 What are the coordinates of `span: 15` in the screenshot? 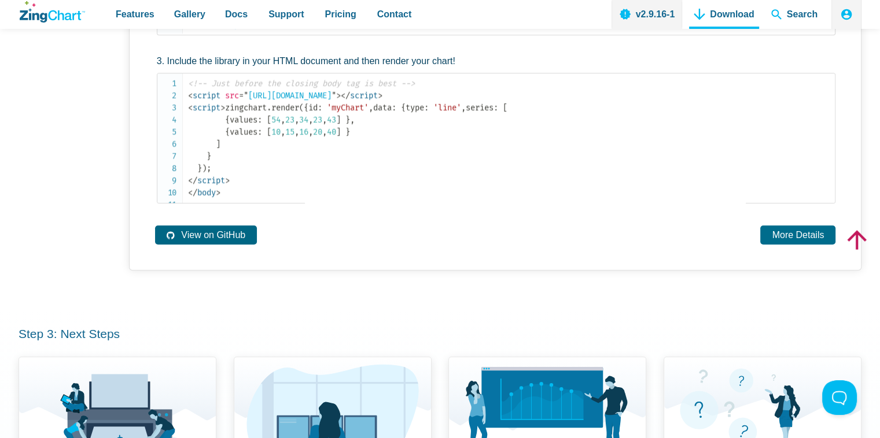 It's located at (290, 132).